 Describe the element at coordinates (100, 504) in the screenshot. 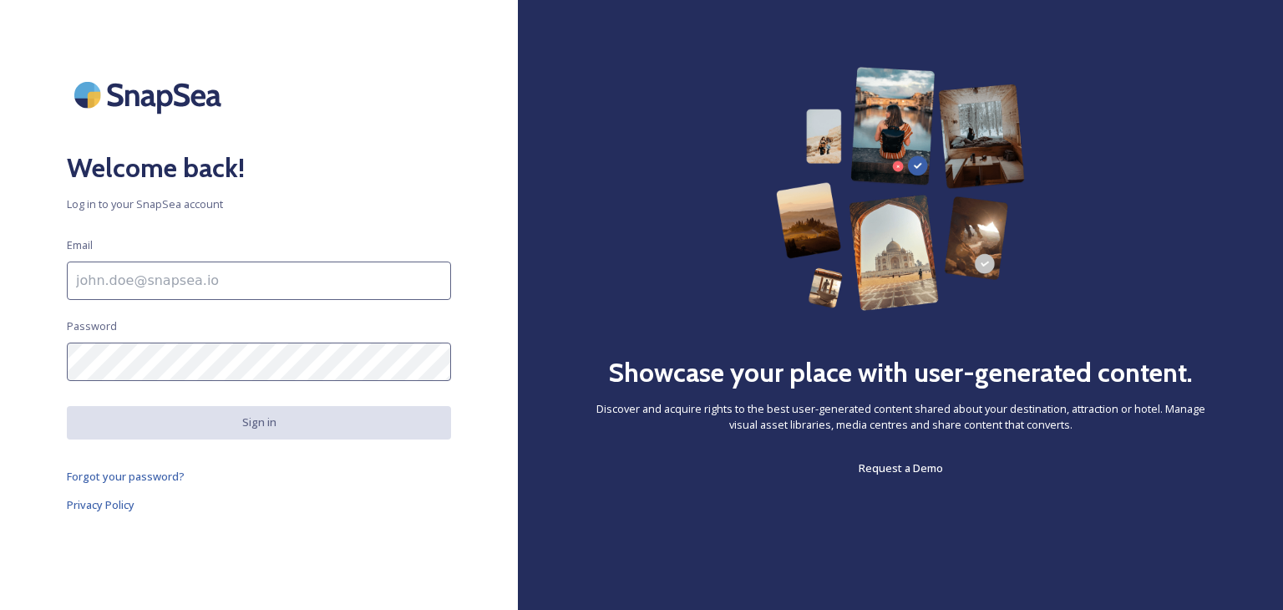

I see `span: Privacy Policy` at that location.